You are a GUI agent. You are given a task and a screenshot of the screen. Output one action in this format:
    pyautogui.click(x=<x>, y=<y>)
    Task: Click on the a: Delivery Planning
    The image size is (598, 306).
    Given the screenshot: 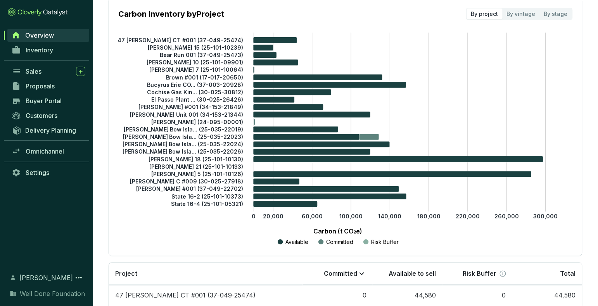 What is the action you would take?
    pyautogui.click(x=48, y=130)
    